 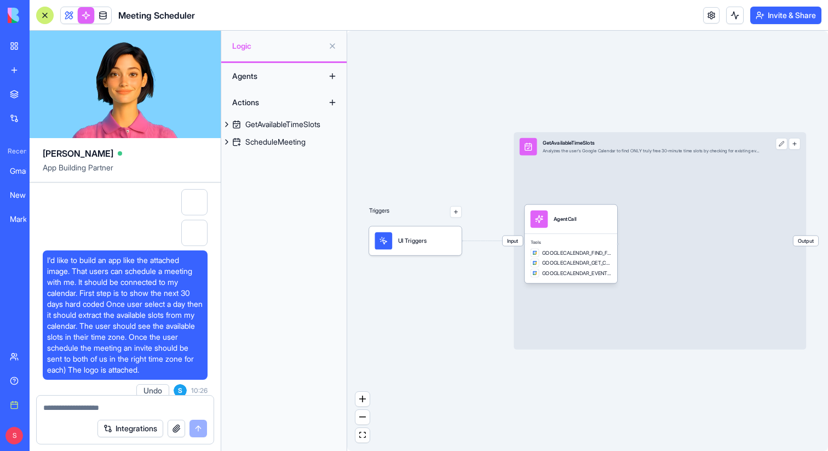 I want to click on span: GOOGLECALENDAR_EVENTS_LIST, so click(x=577, y=273).